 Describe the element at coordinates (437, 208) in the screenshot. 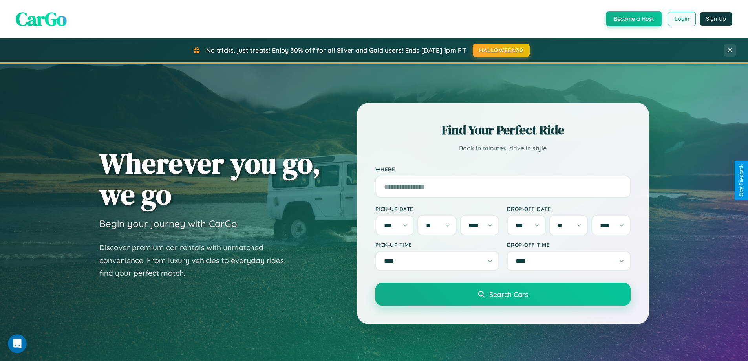

I see `label: Pick-up Date` at that location.